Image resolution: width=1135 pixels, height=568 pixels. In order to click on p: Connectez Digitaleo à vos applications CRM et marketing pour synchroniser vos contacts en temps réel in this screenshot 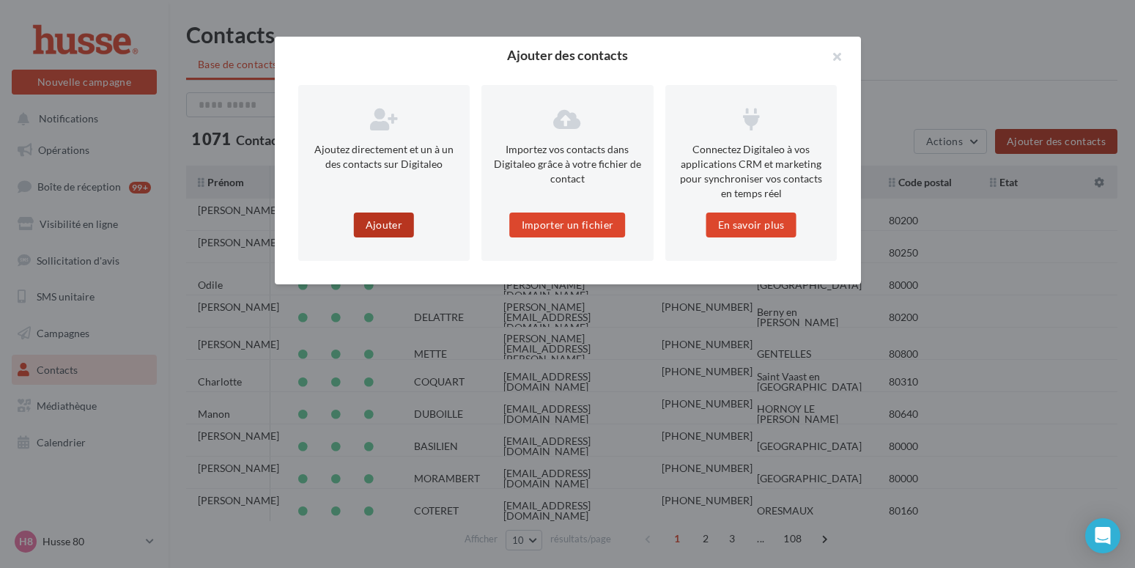, I will do `click(751, 171)`.